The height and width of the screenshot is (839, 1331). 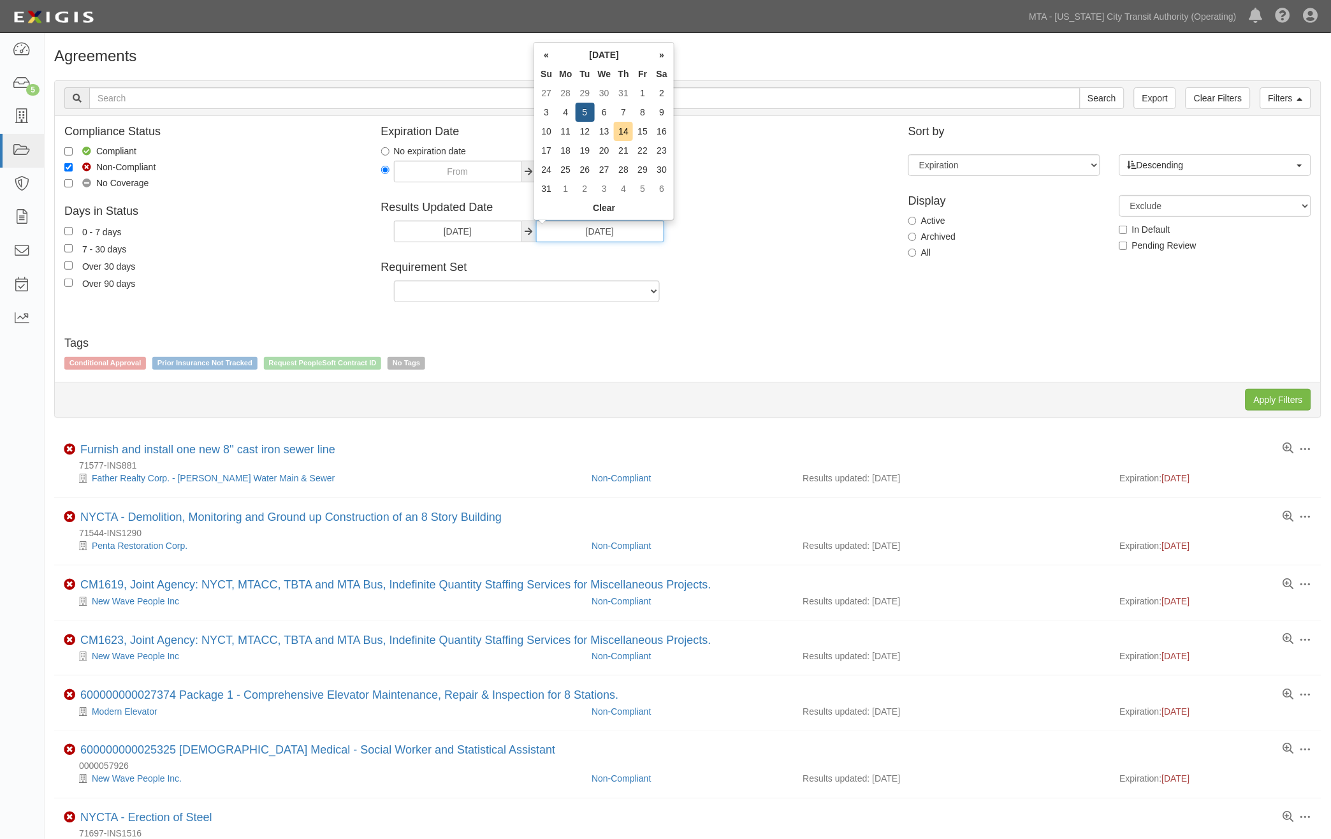 I want to click on div: CM1619, Joint Agency: NYCT, MTACC, TBTA and MTA Bus, Indefinite Quantity Staffing Services for Mi..., so click(x=396, y=585).